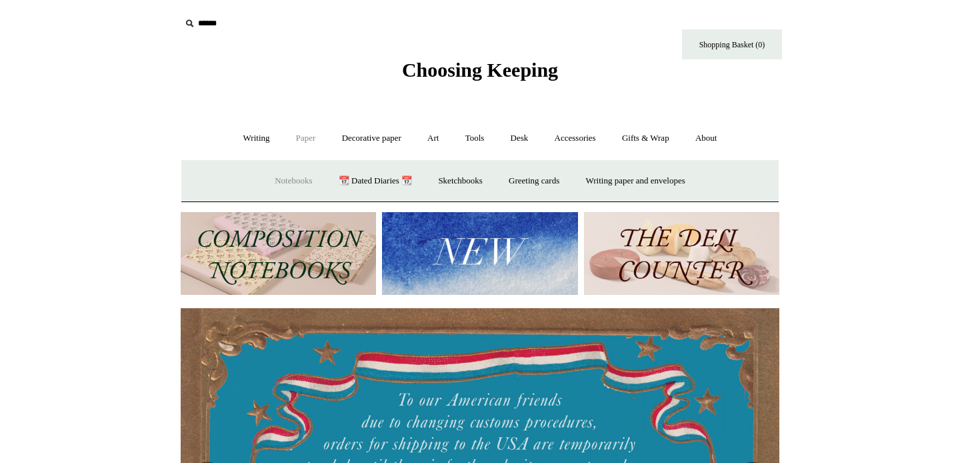 The image size is (960, 463). Describe the element at coordinates (681, 253) in the screenshot. I see `a: The Deli Counter` at that location.